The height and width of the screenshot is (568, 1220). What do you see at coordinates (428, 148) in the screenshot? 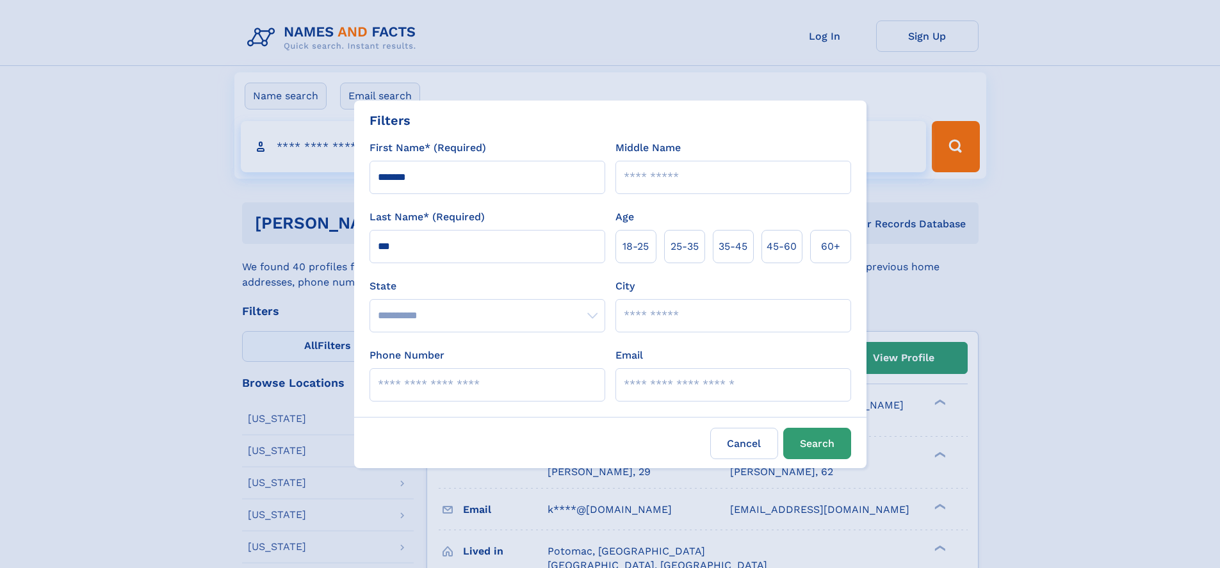
I see `label: First Name* (Required)` at bounding box center [428, 148].